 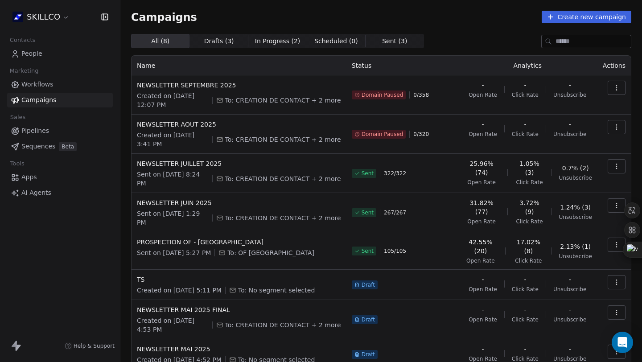 What do you see at coordinates (60, 131) in the screenshot?
I see `a: Pipelines` at bounding box center [60, 131].